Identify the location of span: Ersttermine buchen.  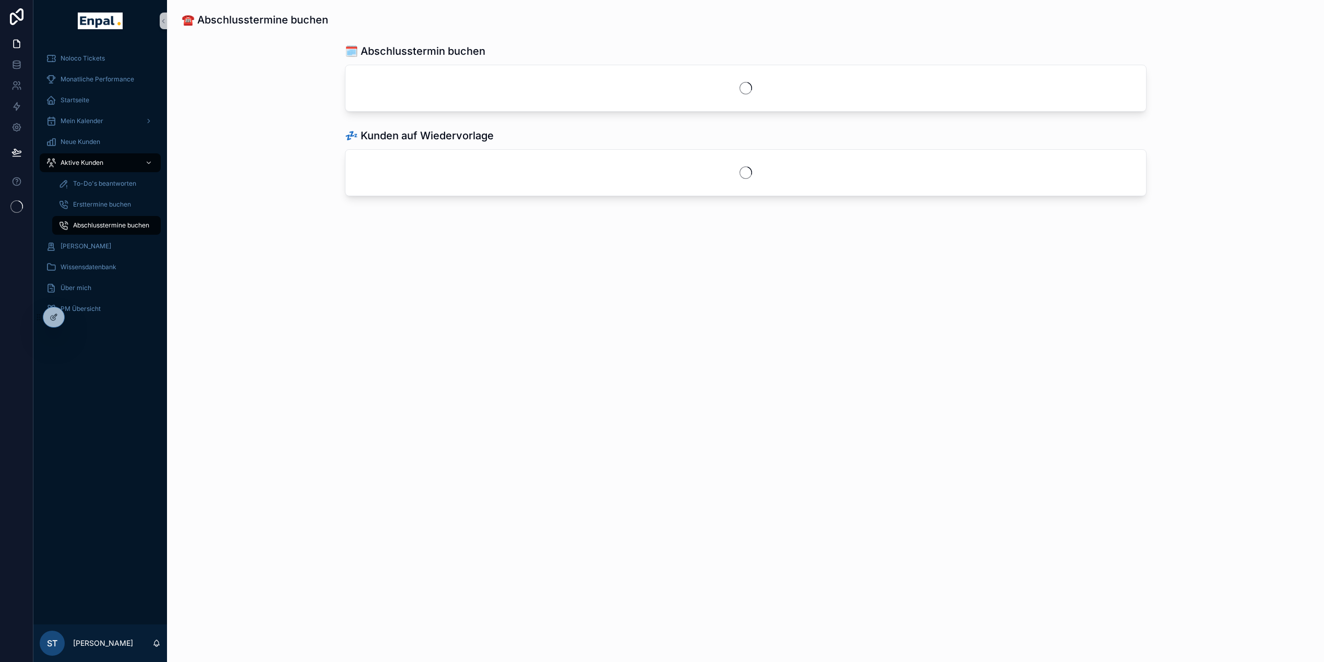
(102, 205).